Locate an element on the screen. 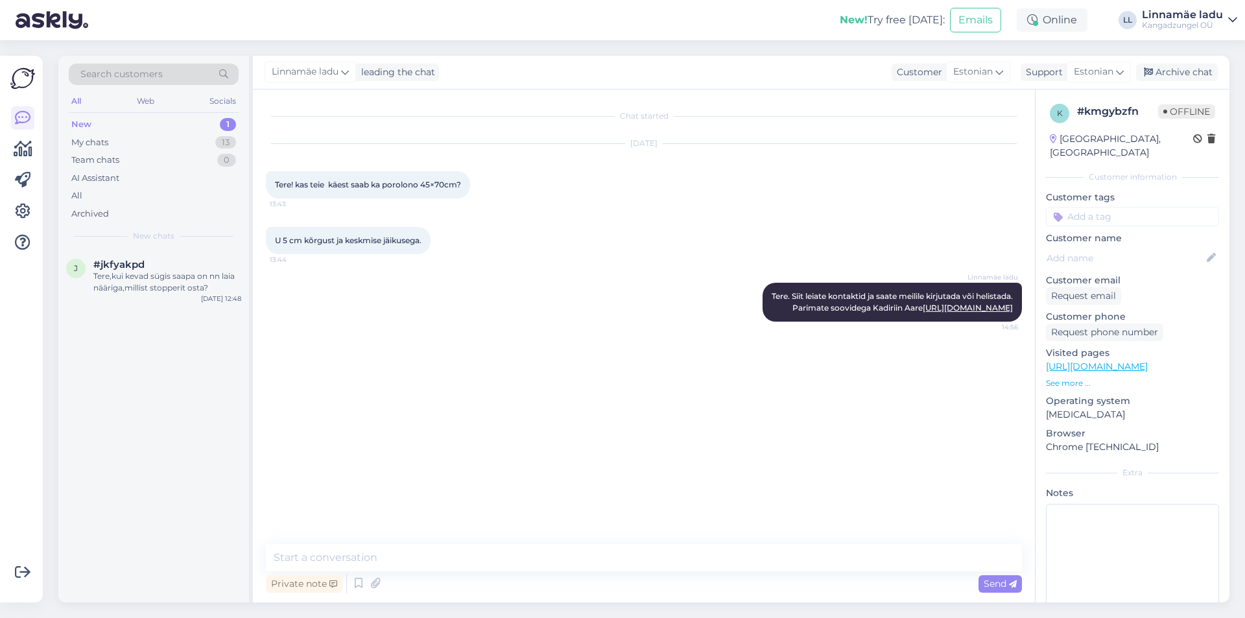 Image resolution: width=1245 pixels, height=618 pixels. span: #jkfyakpd is located at coordinates (119, 265).